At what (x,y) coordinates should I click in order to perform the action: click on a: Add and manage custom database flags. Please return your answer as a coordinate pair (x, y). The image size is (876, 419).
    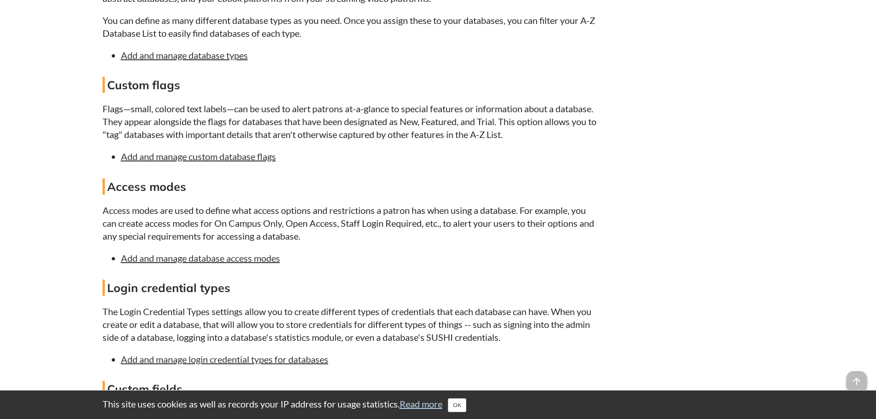
    Looking at the image, I should click on (198, 156).